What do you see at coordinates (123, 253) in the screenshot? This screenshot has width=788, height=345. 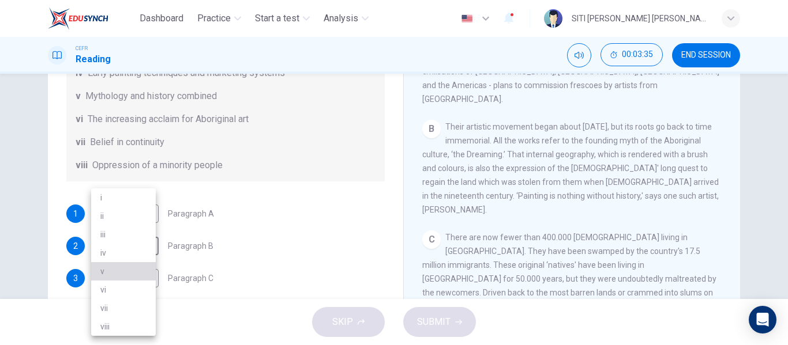 I see `li: iv` at bounding box center [123, 253].